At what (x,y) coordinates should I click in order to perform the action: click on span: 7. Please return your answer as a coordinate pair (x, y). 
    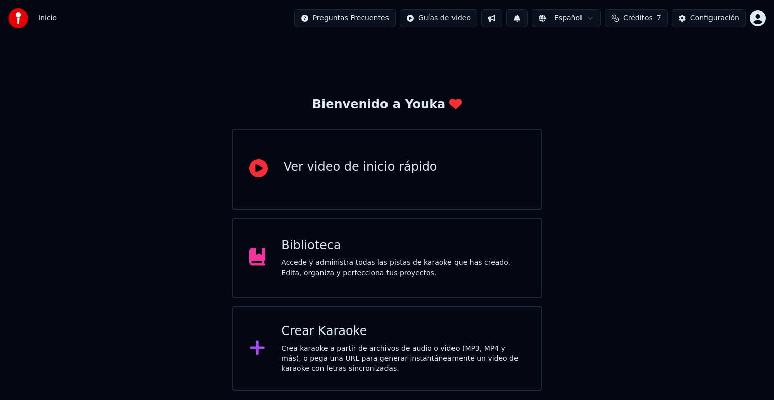
    Looking at the image, I should click on (658, 18).